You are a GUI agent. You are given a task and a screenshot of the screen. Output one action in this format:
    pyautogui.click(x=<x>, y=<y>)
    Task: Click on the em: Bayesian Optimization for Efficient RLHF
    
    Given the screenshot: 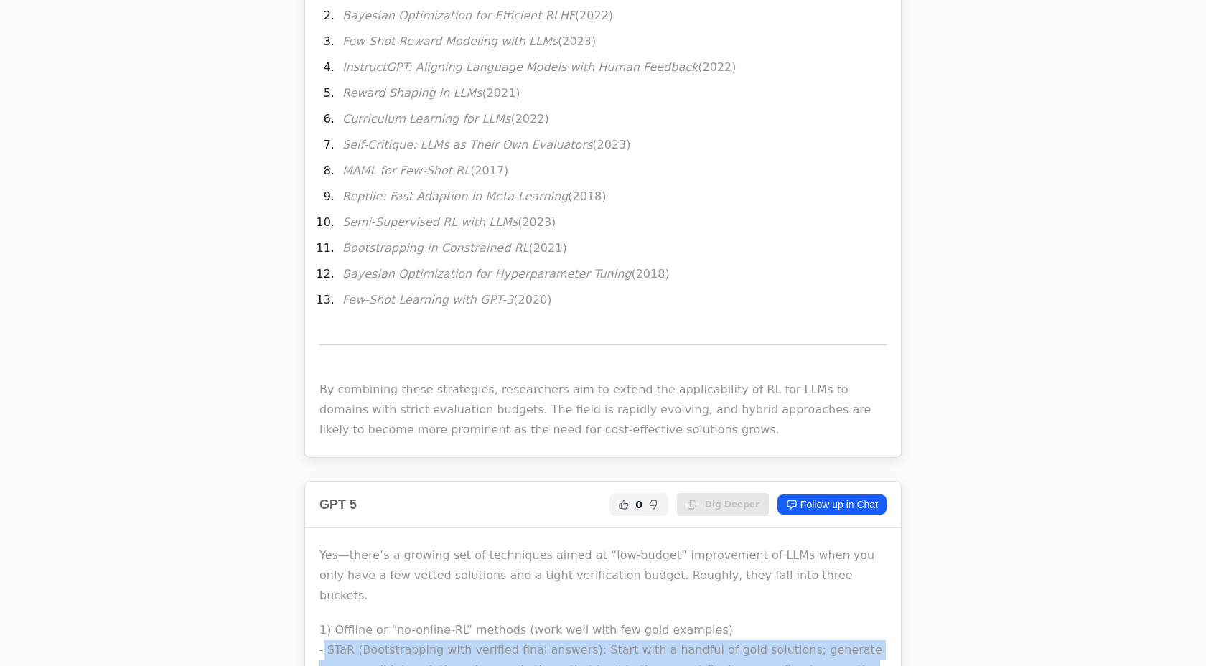 What is the action you would take?
    pyautogui.click(x=459, y=15)
    